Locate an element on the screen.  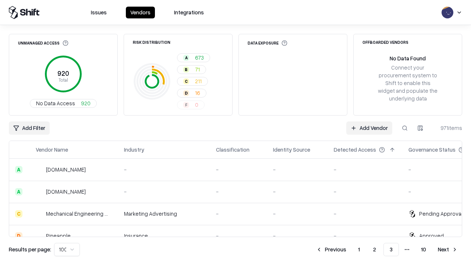
tspan: Total is located at coordinates (63, 80).